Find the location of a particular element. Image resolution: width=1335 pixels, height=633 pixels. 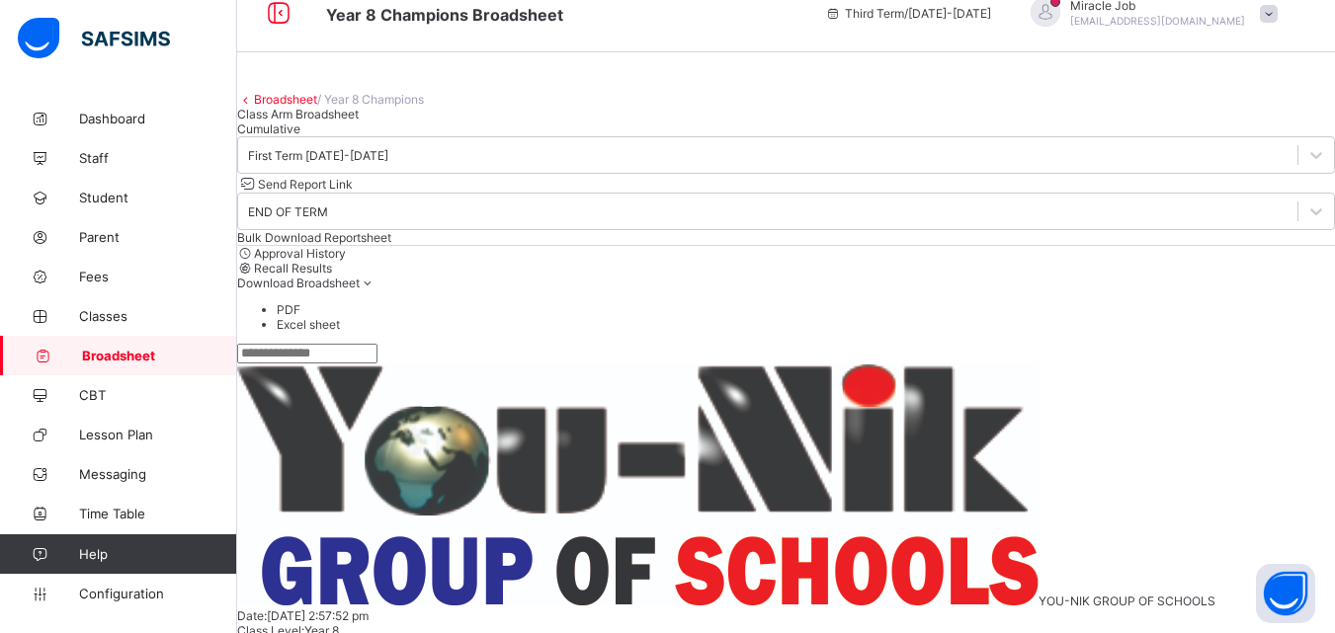

li: dropdown-list-item-text-1 is located at coordinates (805, 324).